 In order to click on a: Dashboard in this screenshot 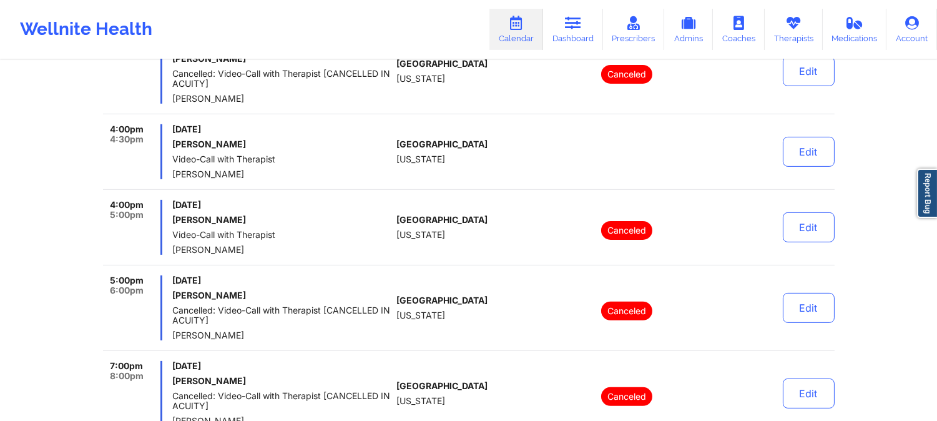, I will do `click(573, 29)`.